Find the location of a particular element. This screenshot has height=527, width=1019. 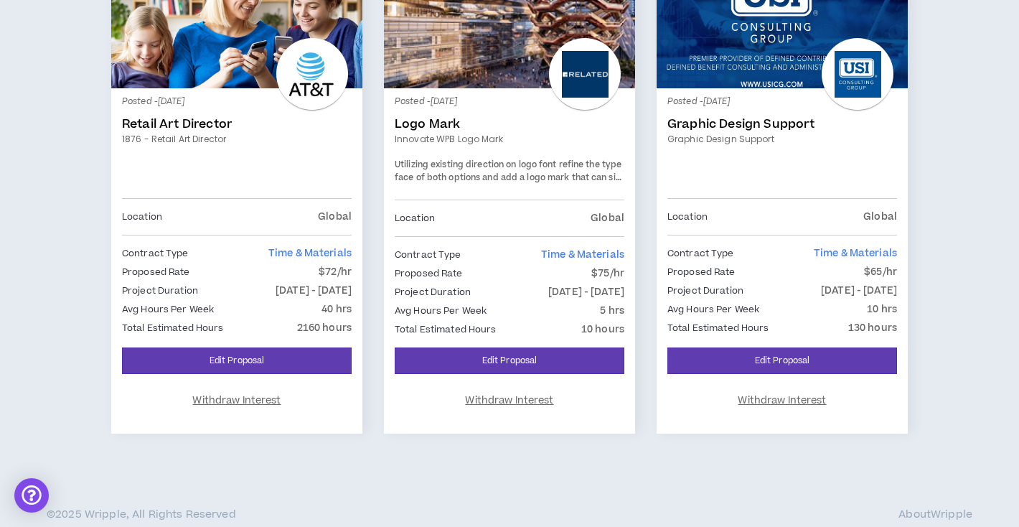

p: $75/hr is located at coordinates (608, 273).